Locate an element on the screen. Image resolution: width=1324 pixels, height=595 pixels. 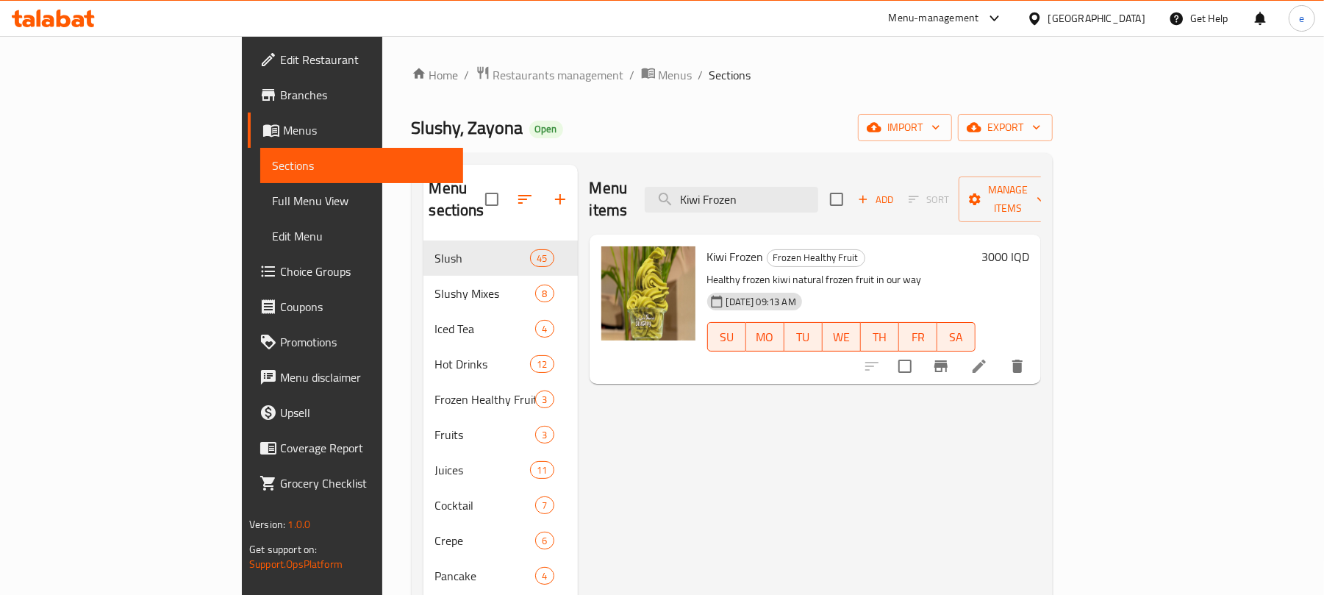
span: Promotions is located at coordinates (365, 342).